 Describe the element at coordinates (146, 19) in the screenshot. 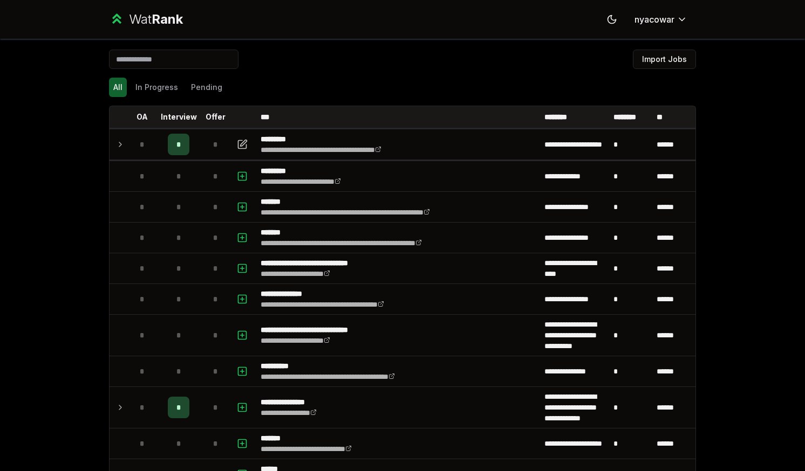

I see `a: WatRank` at that location.